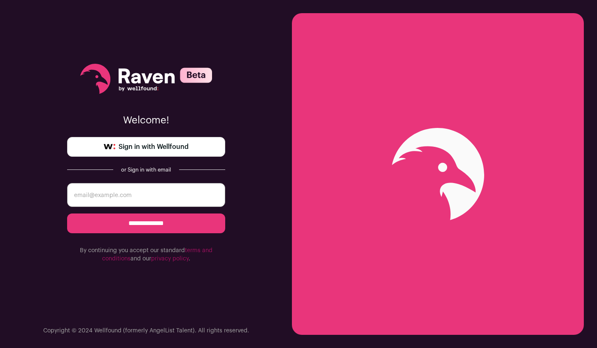  What do you see at coordinates (146, 195) in the screenshot?
I see `input: email@example.com` at bounding box center [146, 195].